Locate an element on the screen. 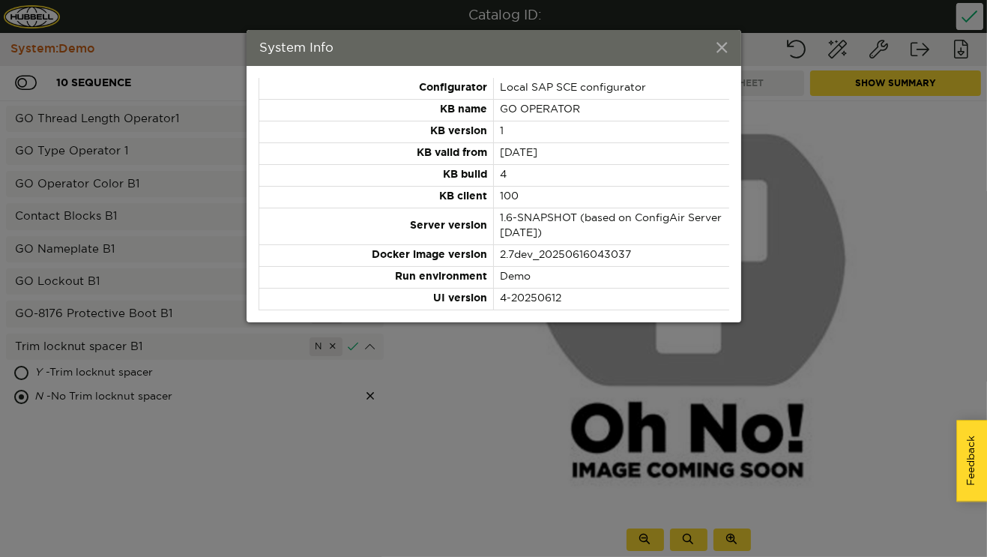 The width and height of the screenshot is (987, 557). td: GO OPERATOR is located at coordinates (612, 110).